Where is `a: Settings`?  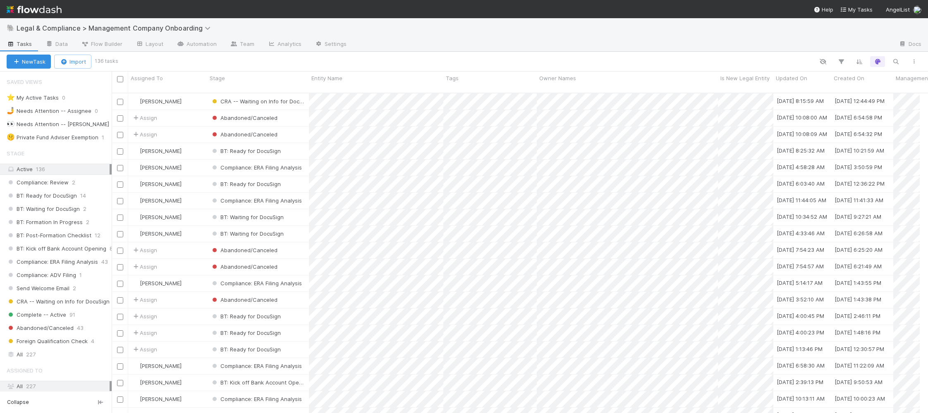
a: Settings is located at coordinates (331, 45).